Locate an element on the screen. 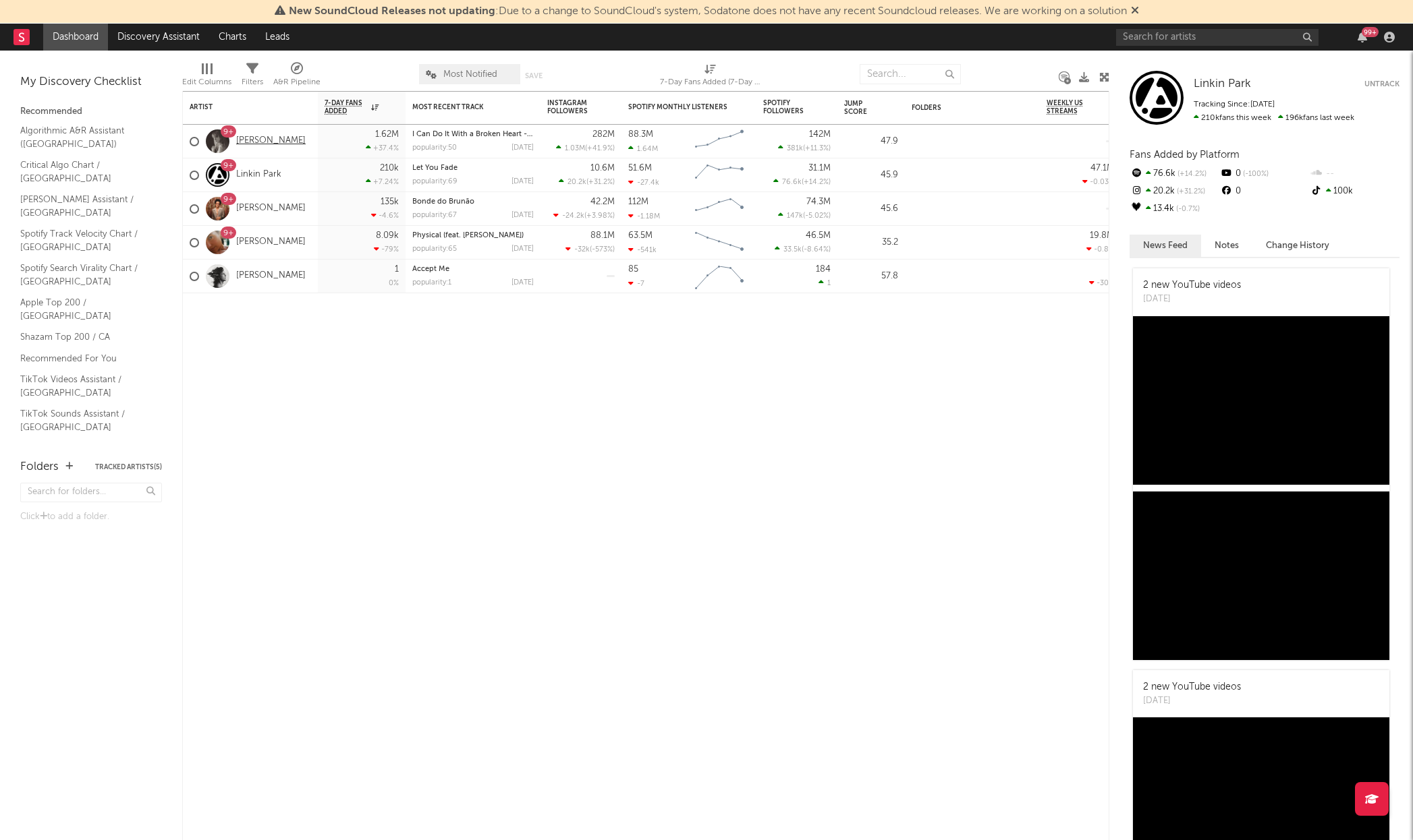 The image size is (1413, 840). a: Linkin Park is located at coordinates (1222, 85).